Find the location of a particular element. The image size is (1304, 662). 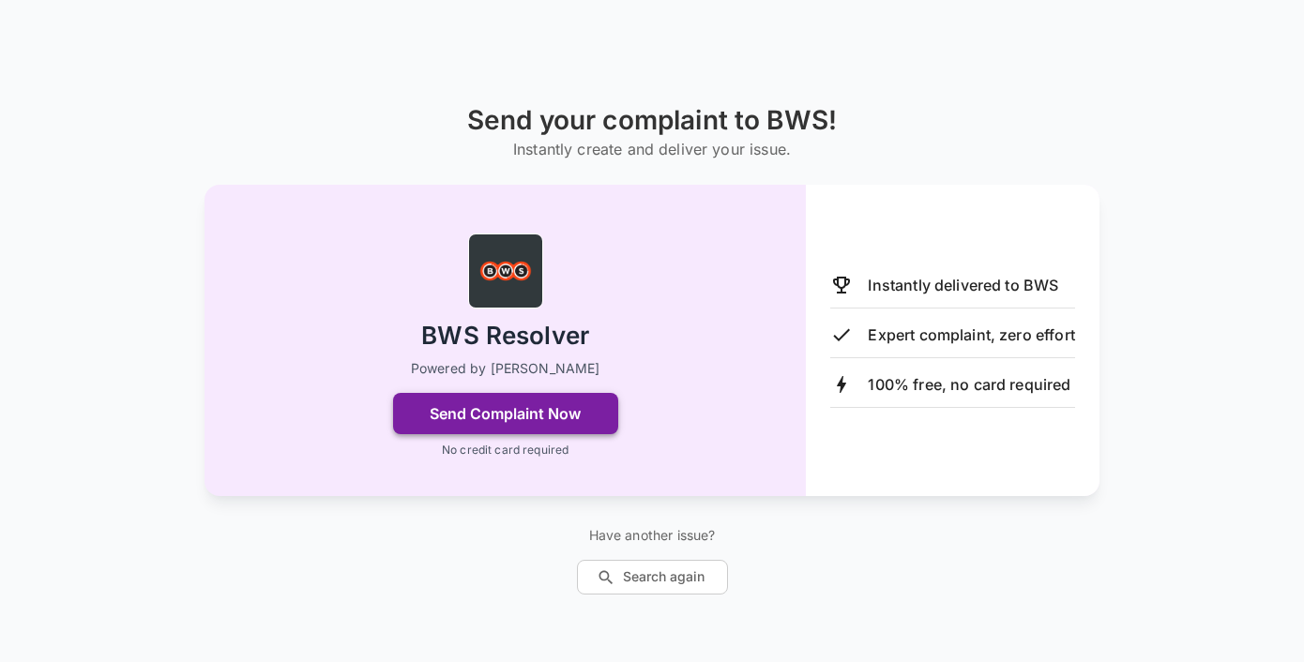

button: Send Complaint Now is located at coordinates (506, 414).